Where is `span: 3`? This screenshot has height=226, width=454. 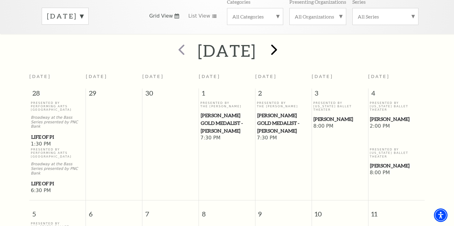 span: 3 is located at coordinates (340, 95).